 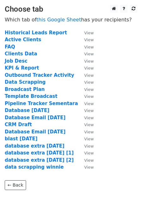 I want to click on strong: CRM Draft, so click(x=18, y=125).